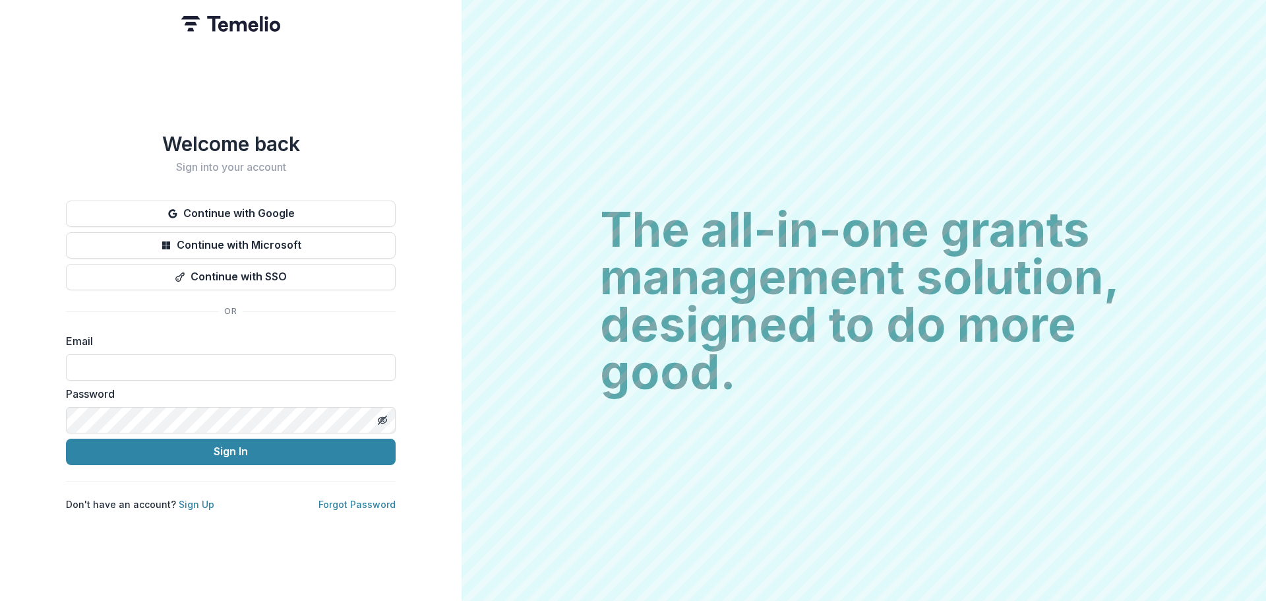 The height and width of the screenshot is (601, 1266). I want to click on h1: Welcome back, so click(231, 144).